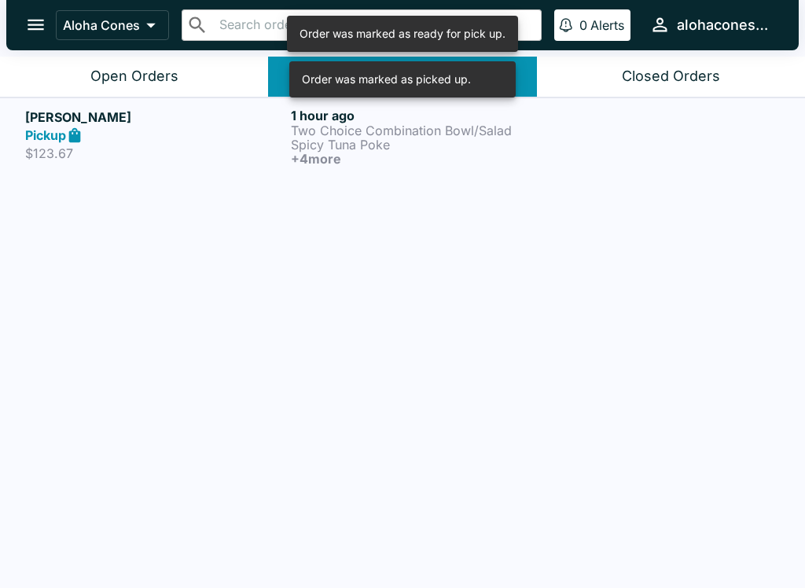 The width and height of the screenshot is (805, 588). What do you see at coordinates (386, 79) in the screenshot?
I see `div: Order was marked as picked up.` at bounding box center [386, 79].